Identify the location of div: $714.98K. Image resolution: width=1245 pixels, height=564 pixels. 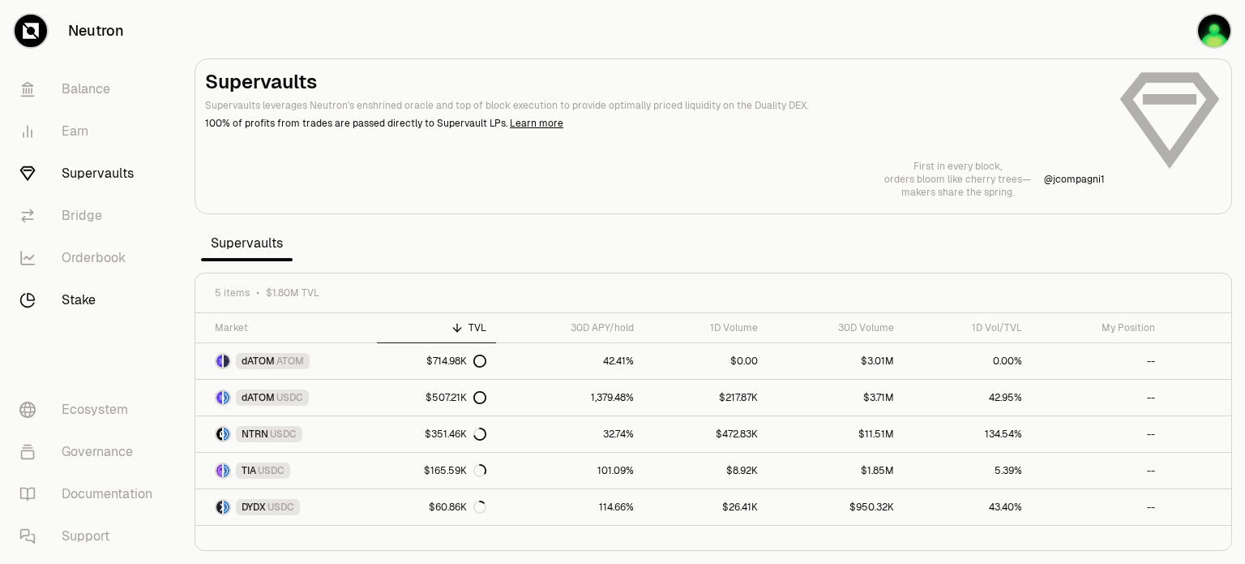
(457, 361).